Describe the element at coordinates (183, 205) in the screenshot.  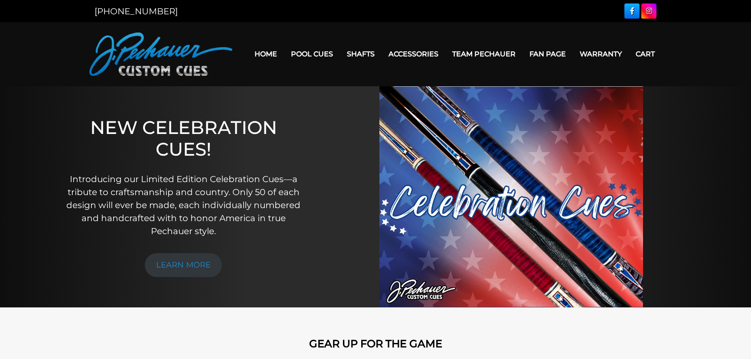
I see `p: Introducing our Limited Edition Celebration Cues—a tribute to craftsmanship and country. Only 50 ...` at that location.